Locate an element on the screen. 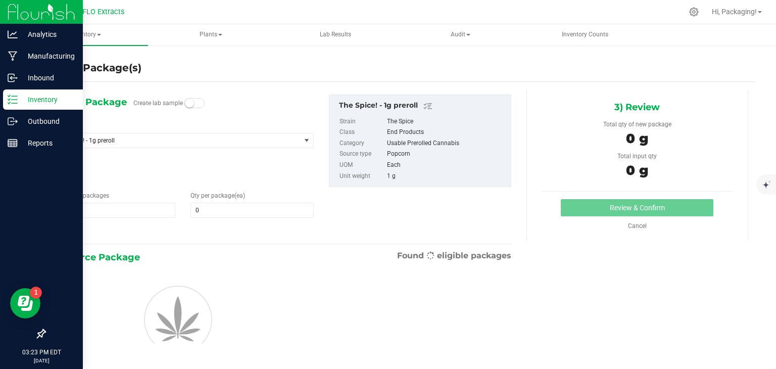 This screenshot has width=776, height=369. inline-svg: Inventory is located at coordinates (13, 100).